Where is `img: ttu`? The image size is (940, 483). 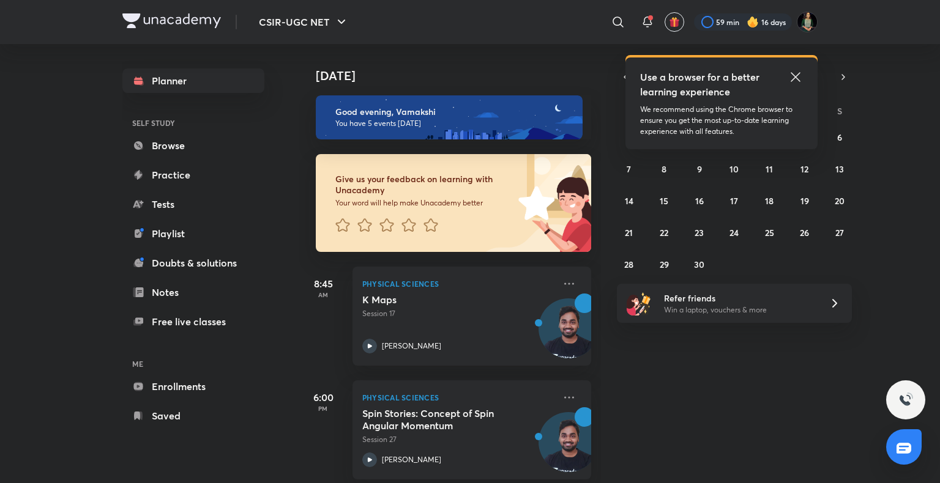 img: ttu is located at coordinates (905, 400).